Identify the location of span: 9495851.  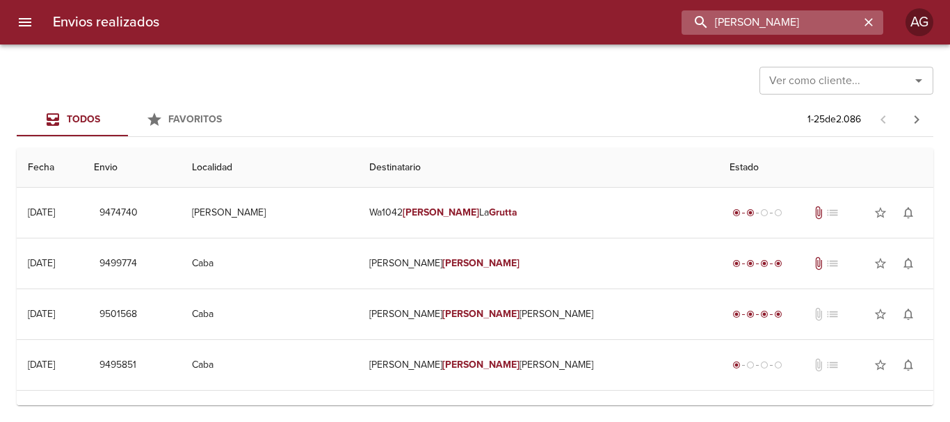
(117, 365).